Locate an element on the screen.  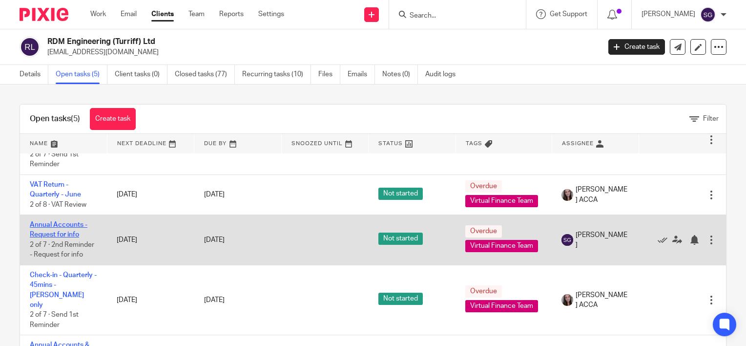
a: Details is located at coordinates (34, 74).